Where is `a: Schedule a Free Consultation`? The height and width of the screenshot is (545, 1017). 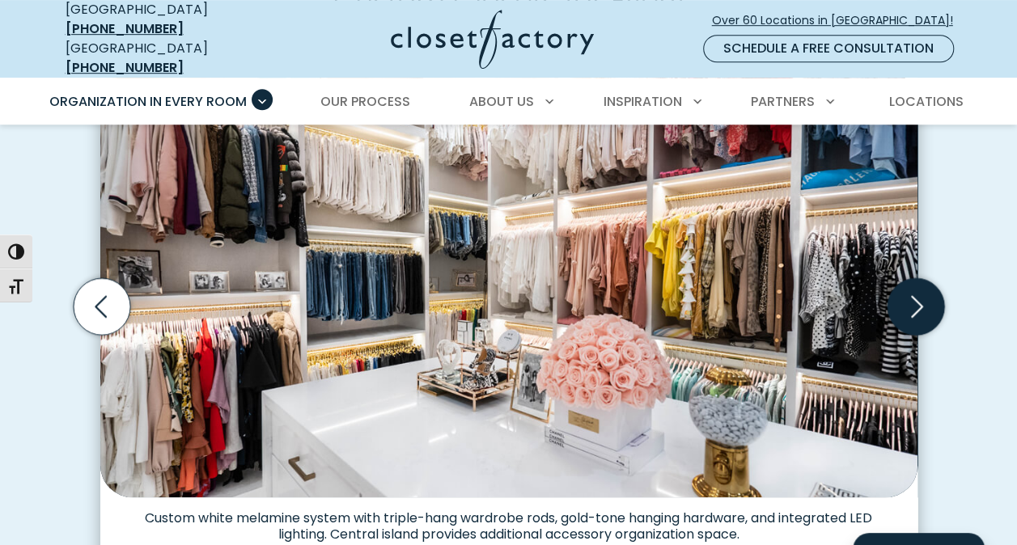 a: Schedule a Free Consultation is located at coordinates (828, 49).